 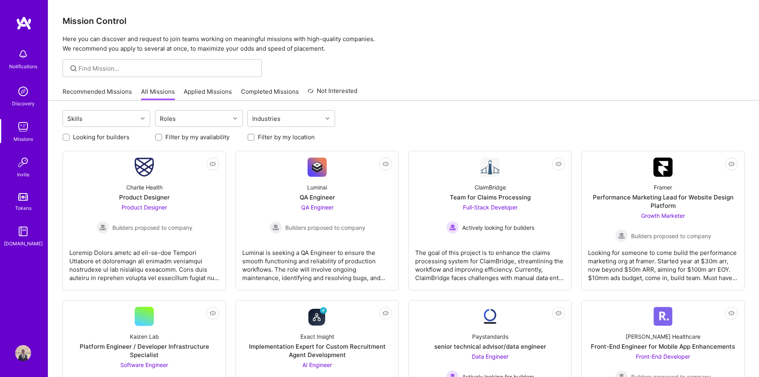 What do you see at coordinates (317, 364) in the screenshot?
I see `span: AI Engineer` at bounding box center [317, 364].